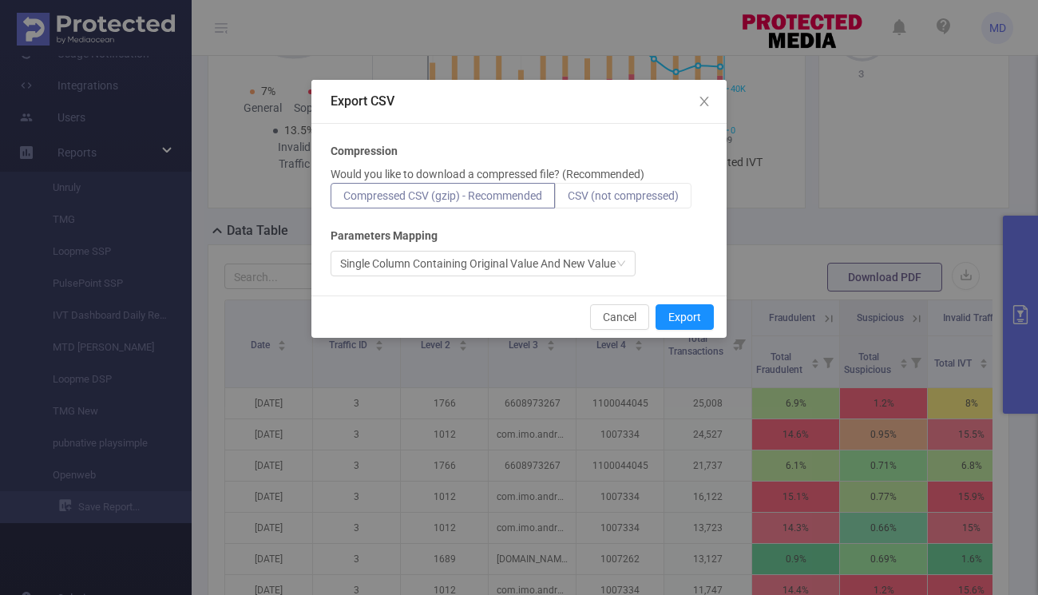 This screenshot has height=595, width=1038. What do you see at coordinates (384, 236) in the screenshot?
I see `b: Parameters Mapping` at bounding box center [384, 236].